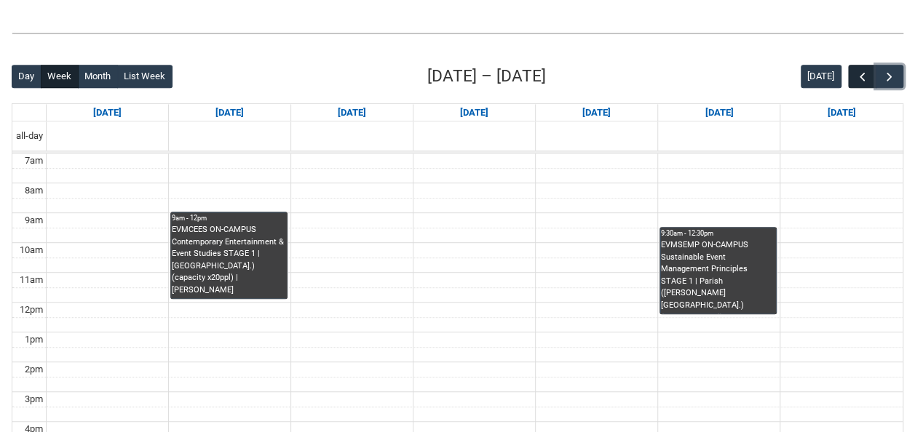 The image size is (915, 432). I want to click on div: 3pm, so click(33, 400).